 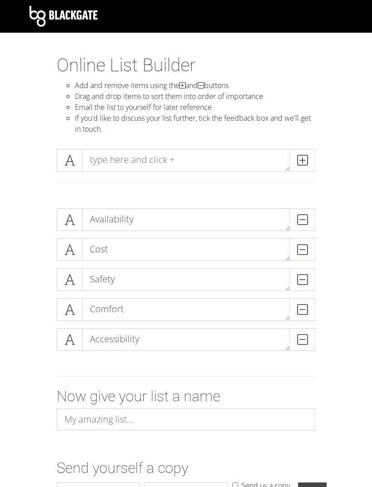 What do you see at coordinates (195, 107) in the screenshot?
I see `li: Email the list to yourself for later reference` at bounding box center [195, 107].